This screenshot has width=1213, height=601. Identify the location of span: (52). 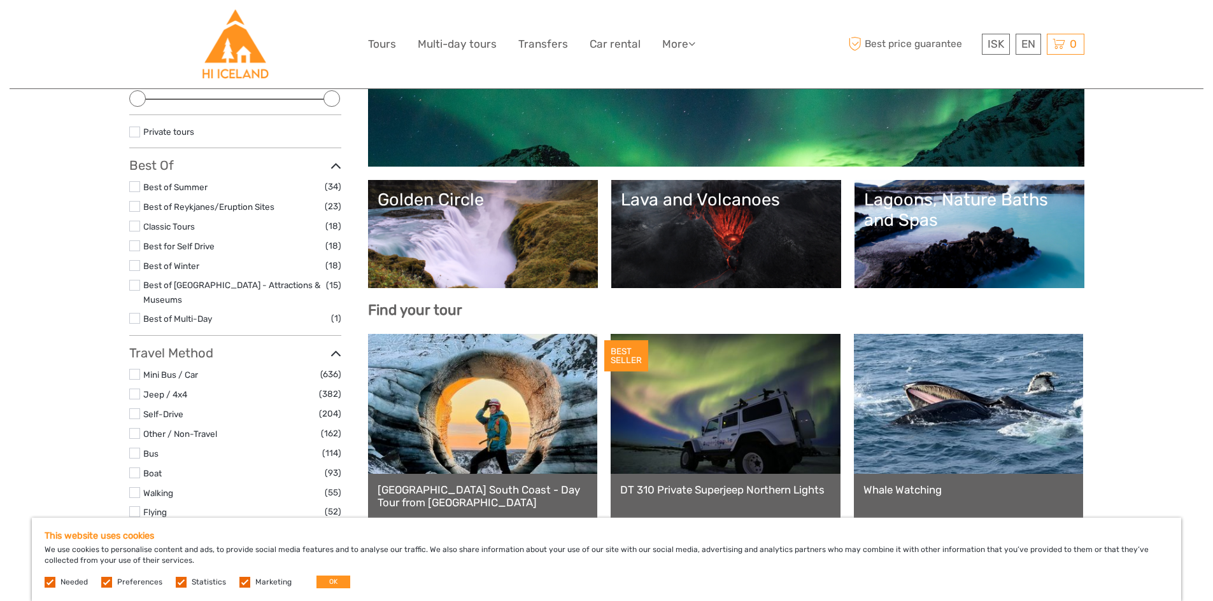
(333, 512).